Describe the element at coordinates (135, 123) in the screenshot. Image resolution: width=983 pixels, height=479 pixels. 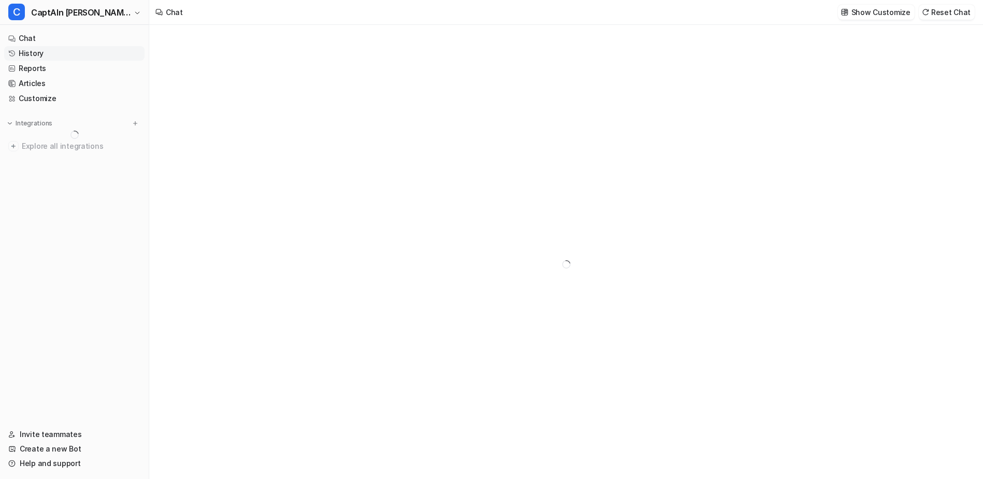
I see `img: menu_add.svg` at that location.